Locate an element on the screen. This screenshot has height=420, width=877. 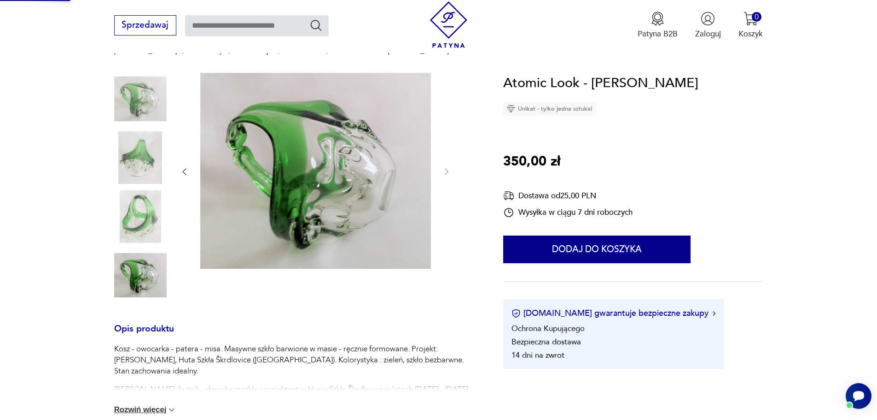
button: Dodaj do koszyka is located at coordinates (597, 249).